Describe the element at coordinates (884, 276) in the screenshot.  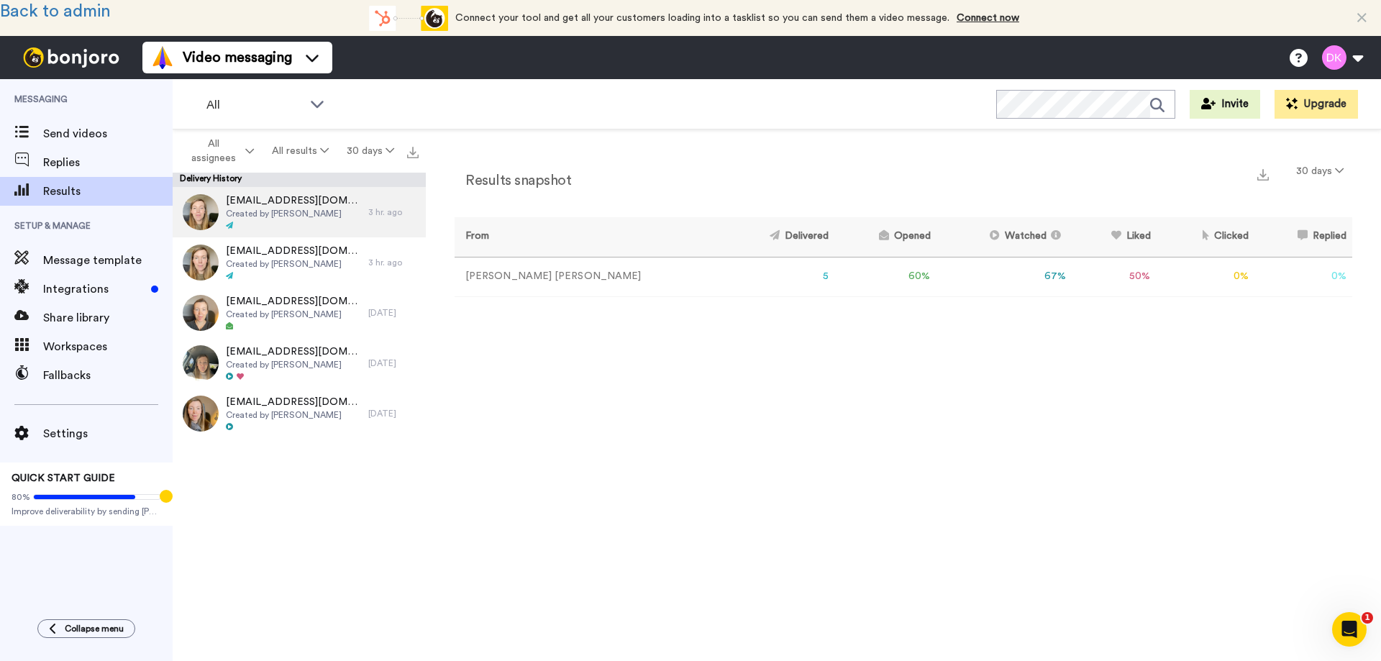
I see `td: 60 %` at that location.